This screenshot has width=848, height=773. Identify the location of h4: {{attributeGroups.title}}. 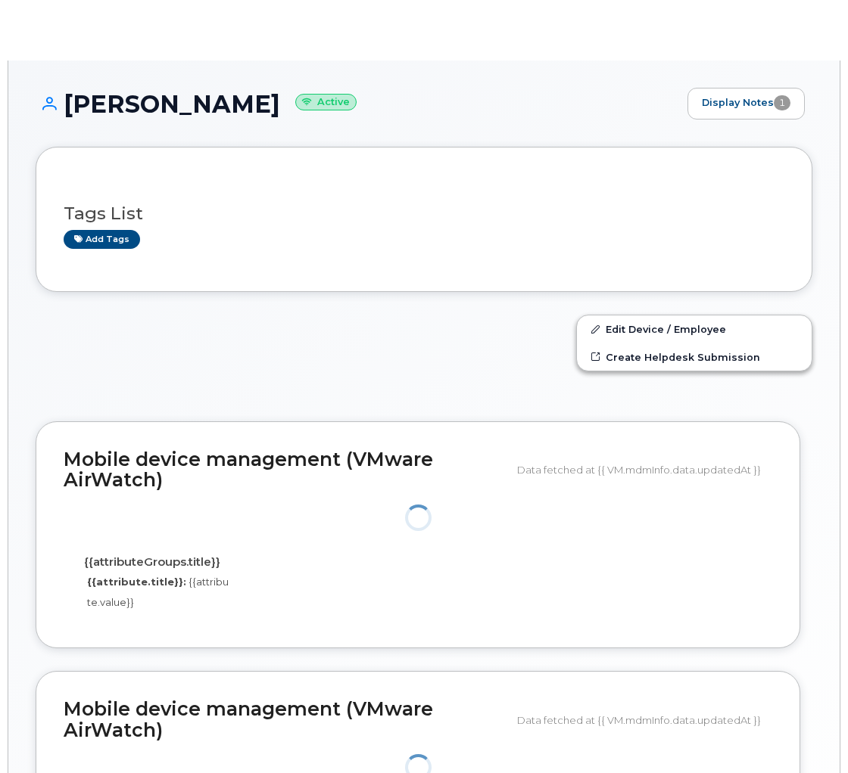
(152, 562).